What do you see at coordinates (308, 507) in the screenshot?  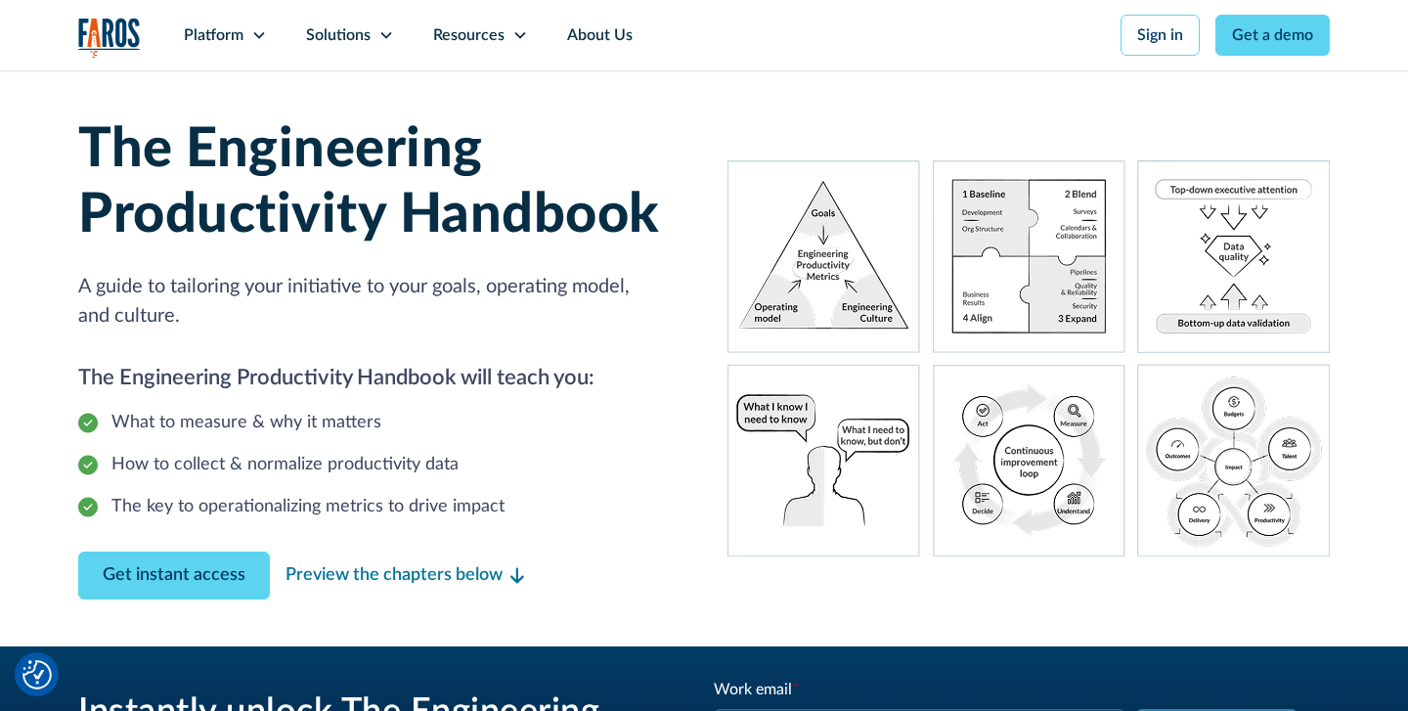 I see `div: The key to operationalizing metrics to drive impact` at bounding box center [308, 507].